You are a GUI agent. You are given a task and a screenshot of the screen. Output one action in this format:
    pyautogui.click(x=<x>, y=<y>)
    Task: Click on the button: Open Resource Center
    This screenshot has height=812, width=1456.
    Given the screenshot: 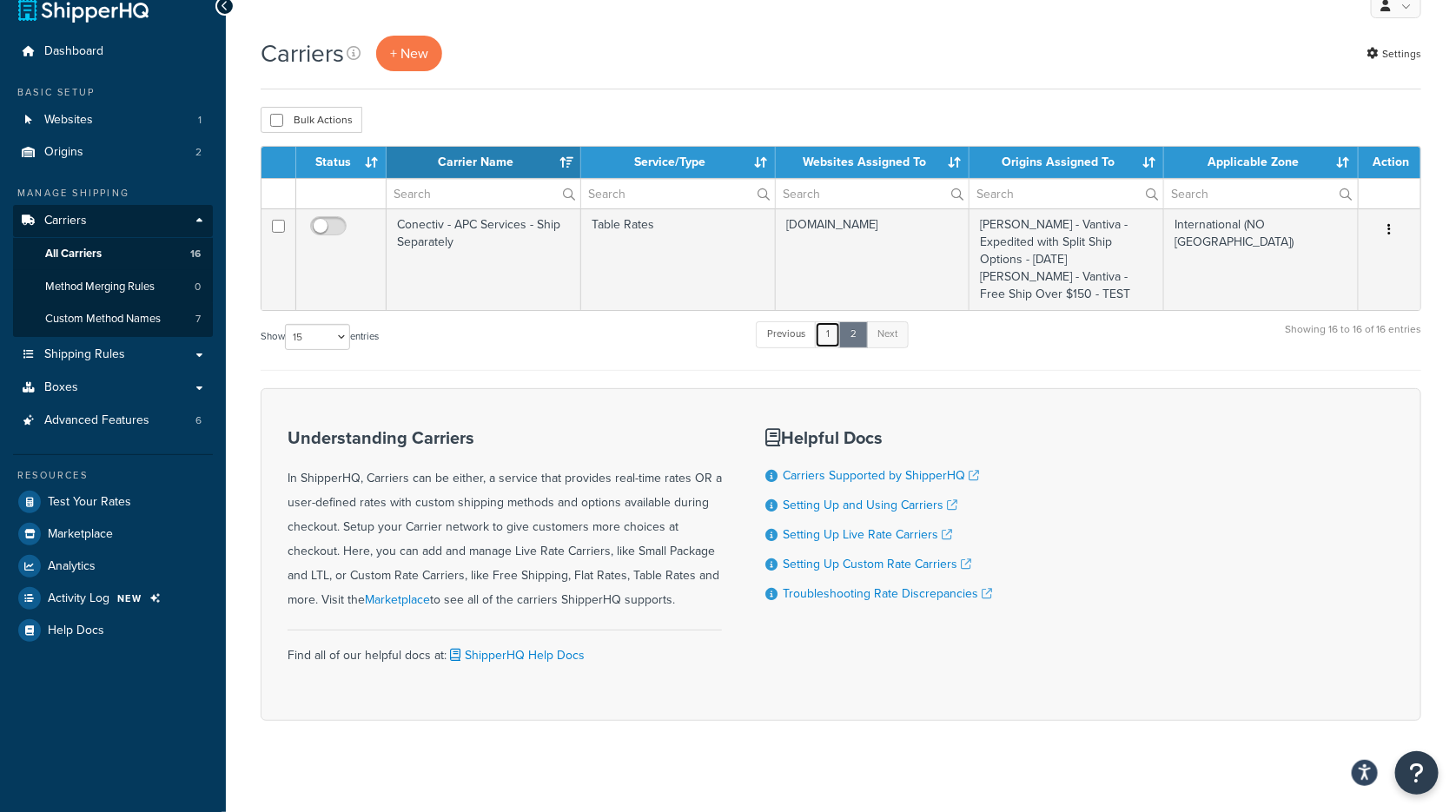 What is the action you would take?
    pyautogui.click(x=1417, y=773)
    